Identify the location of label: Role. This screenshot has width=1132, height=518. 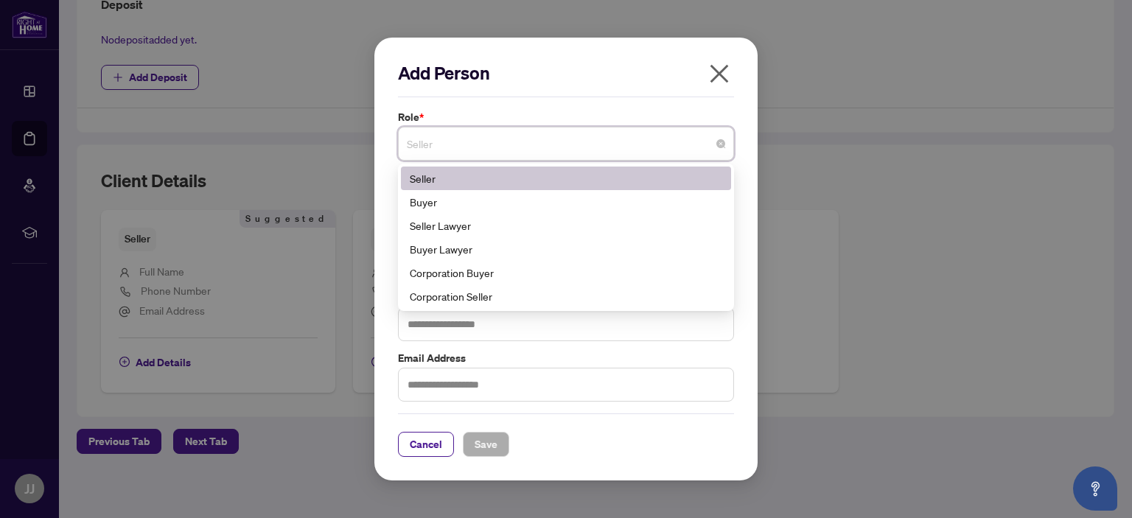
(566, 117).